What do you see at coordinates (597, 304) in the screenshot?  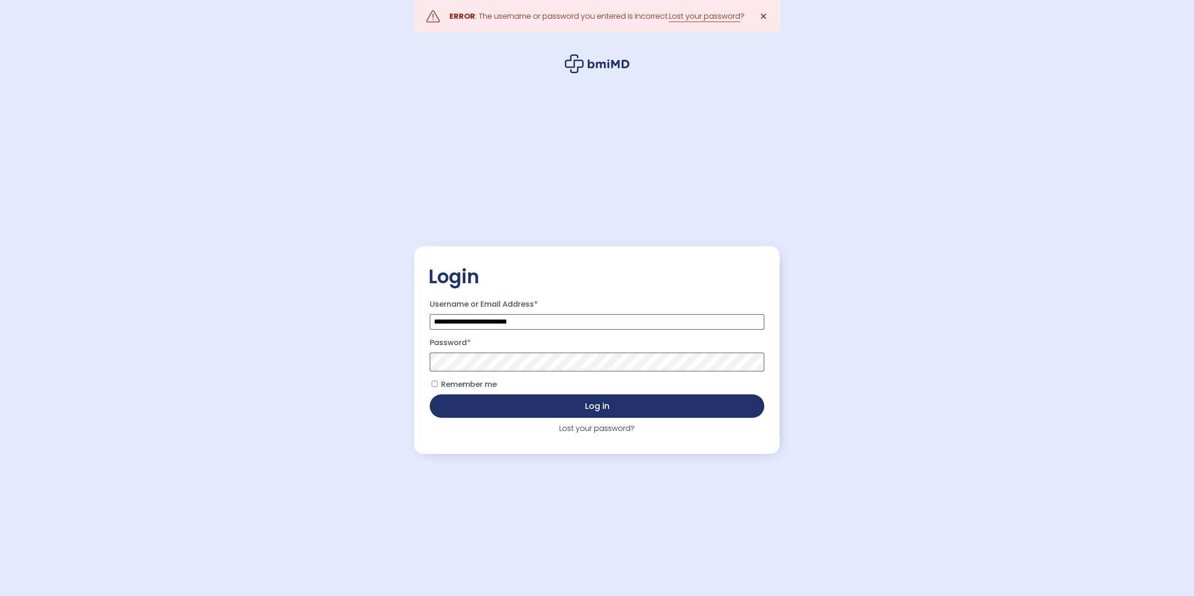 I see `label: Username or Email Address` at bounding box center [597, 304].